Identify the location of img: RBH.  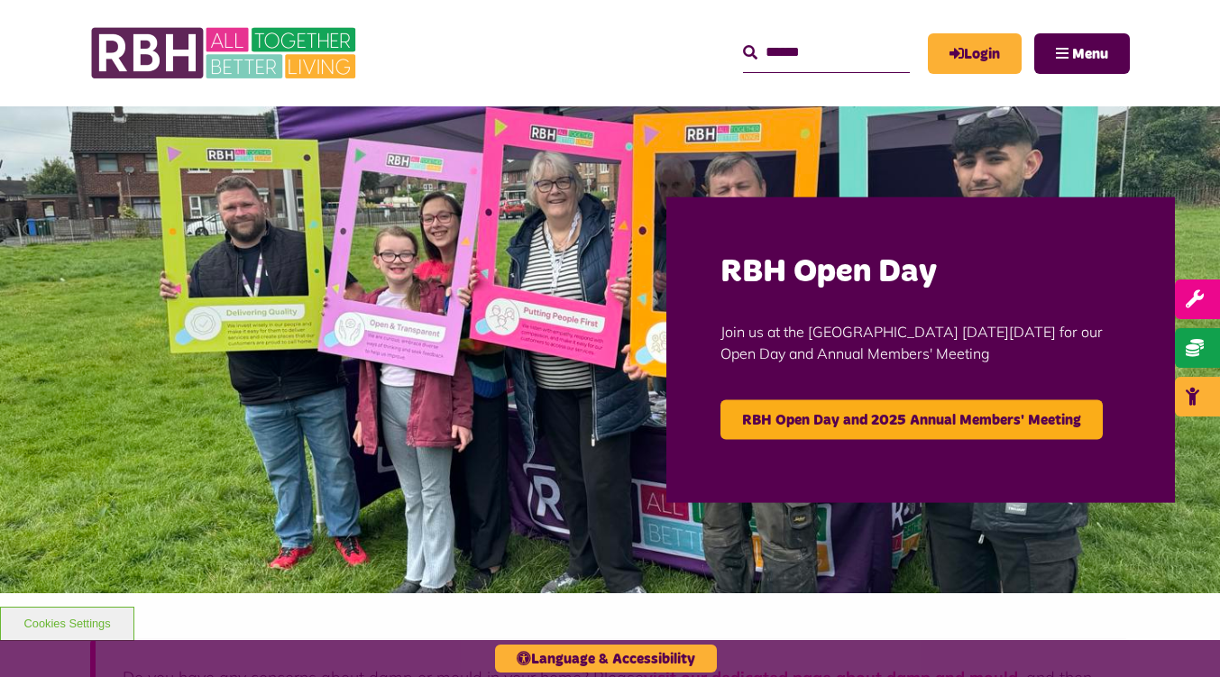
(225, 53).